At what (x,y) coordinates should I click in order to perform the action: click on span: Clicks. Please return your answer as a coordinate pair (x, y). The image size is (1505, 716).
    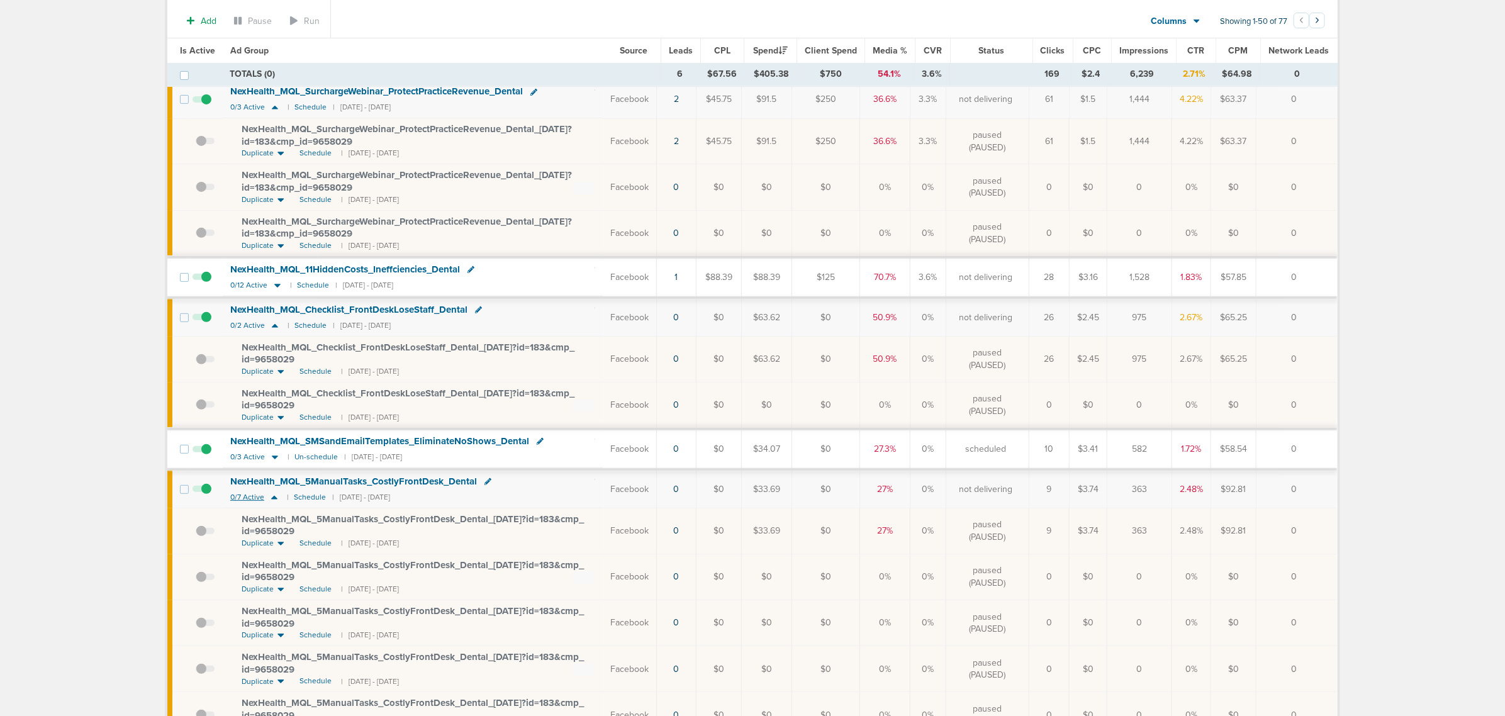
    Looking at the image, I should click on (1053, 50).